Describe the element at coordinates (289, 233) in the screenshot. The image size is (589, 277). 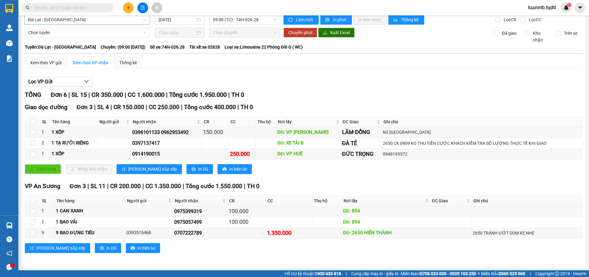
I see `div: 1.350.000` at that location.